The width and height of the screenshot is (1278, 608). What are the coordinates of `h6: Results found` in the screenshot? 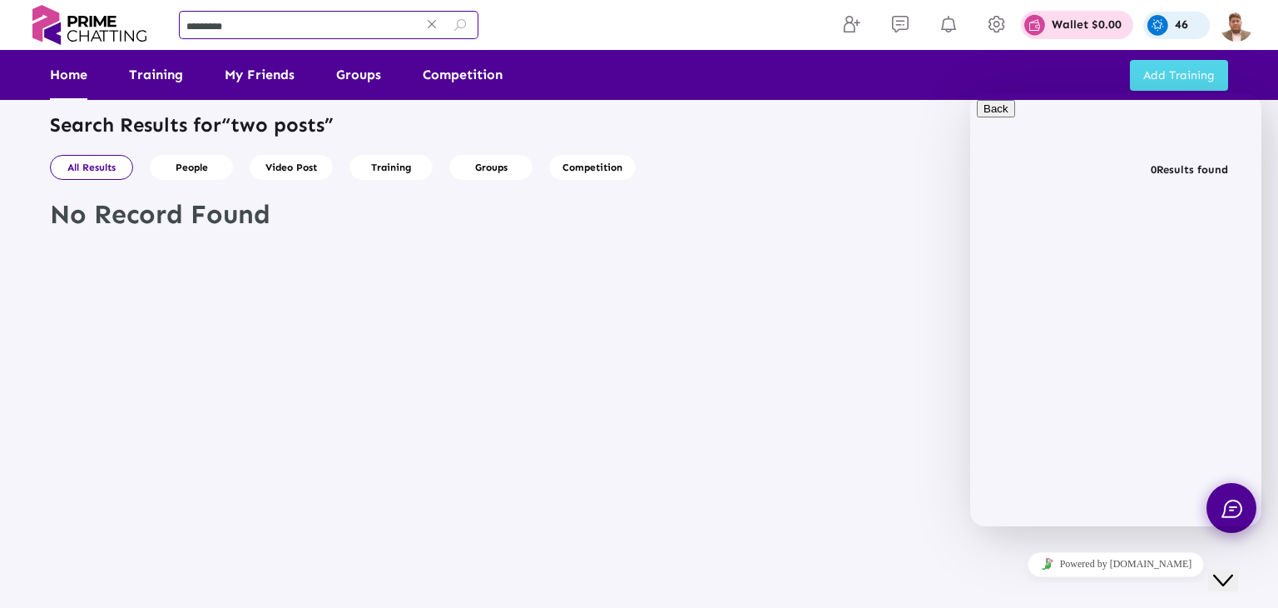 It's located at (1091, 170).